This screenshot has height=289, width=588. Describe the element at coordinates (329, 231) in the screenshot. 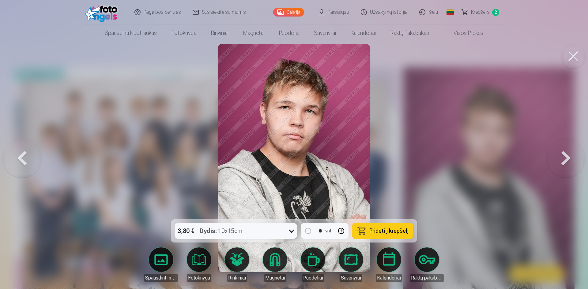

I see `div: vnt.` at that location.